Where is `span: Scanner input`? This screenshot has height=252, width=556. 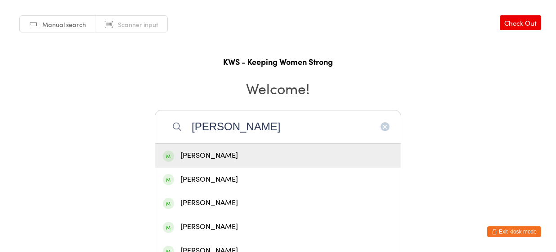 span: Scanner input is located at coordinates (138, 24).